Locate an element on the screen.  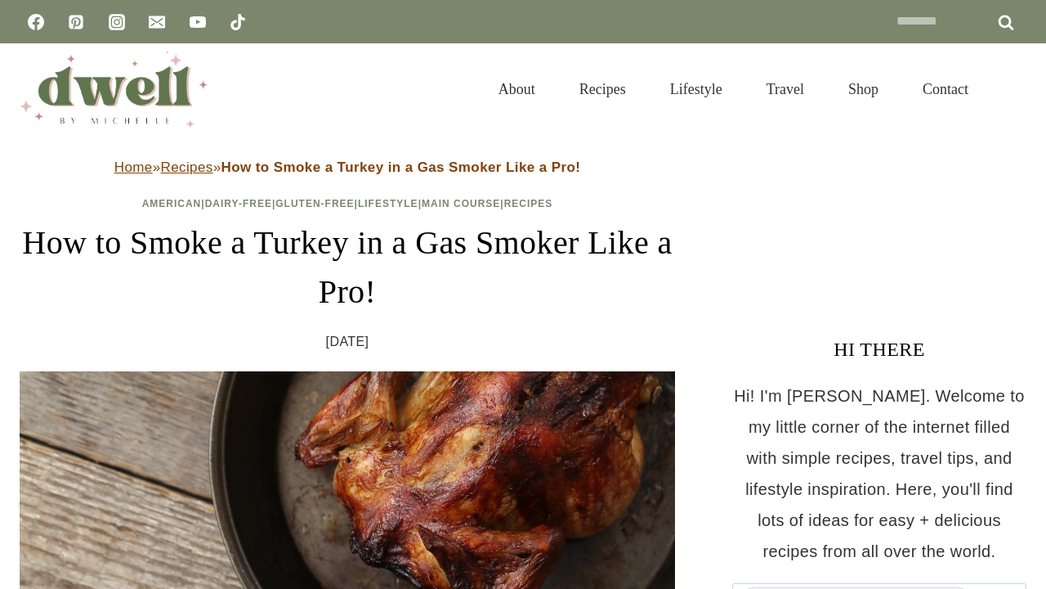
a: Gluten-Free is located at coordinates (315, 204).